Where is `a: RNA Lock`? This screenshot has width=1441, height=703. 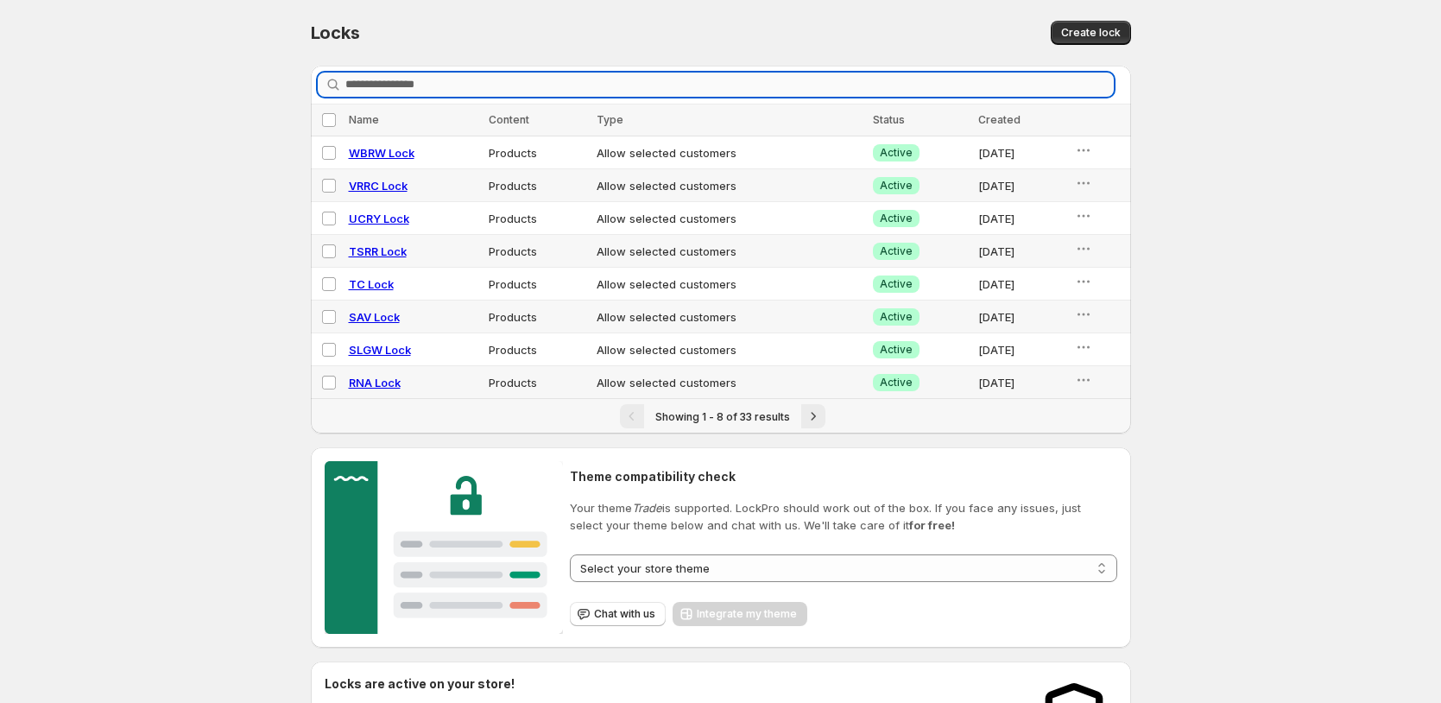
a: RNA Lock is located at coordinates (375, 383).